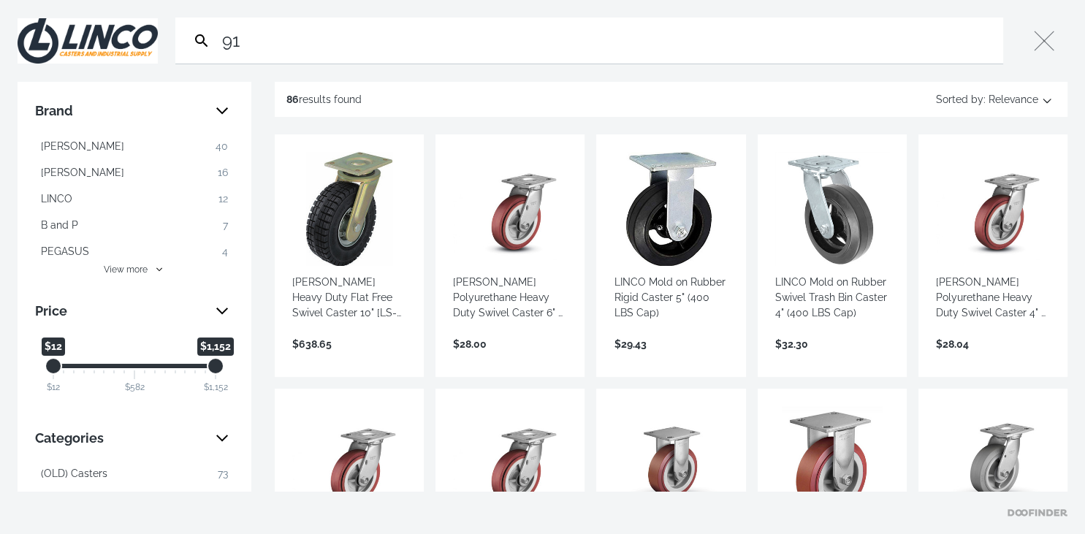  I want to click on strong: Sign up and Save 10% On Your Order, so click(178, 177).